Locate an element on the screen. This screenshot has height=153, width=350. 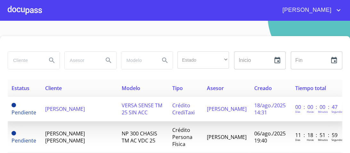
span: 18/ago./2025 14:31 is located at coordinates (270, 109).